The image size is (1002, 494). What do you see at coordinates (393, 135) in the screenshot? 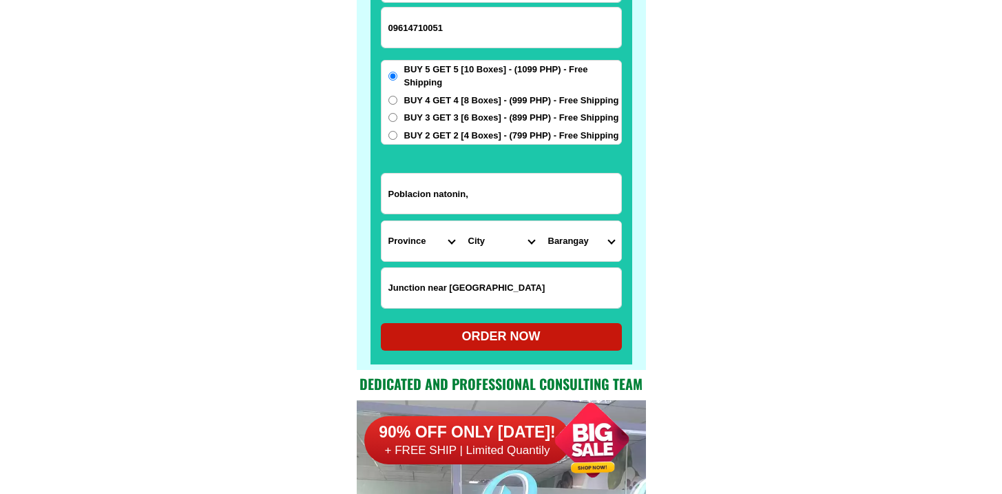
I see `input: BUY 2 GET 2 [4 Boxes] - (799 PHP) - Free Shipping` at bounding box center [393, 135].